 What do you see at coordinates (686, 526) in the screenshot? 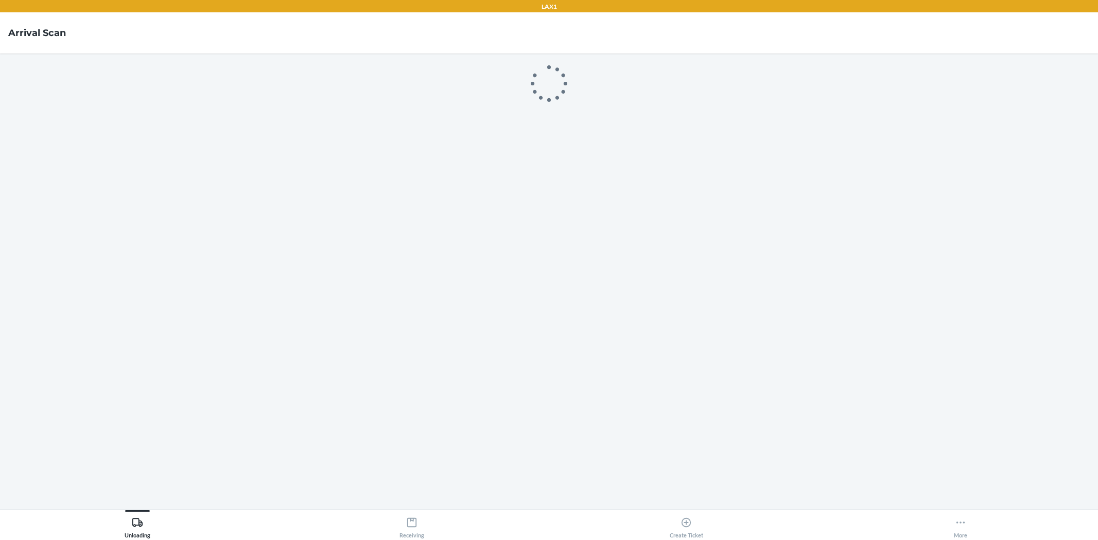
I see `div: Create Ticket` at bounding box center [686, 526].